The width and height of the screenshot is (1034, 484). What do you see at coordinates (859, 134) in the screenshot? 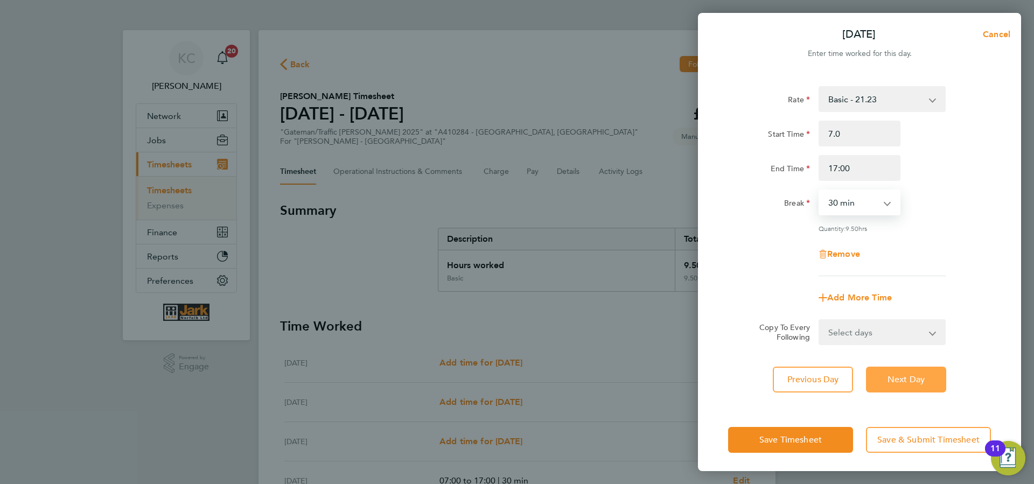
I see `input: E.g. 08:00` at bounding box center [859, 134].